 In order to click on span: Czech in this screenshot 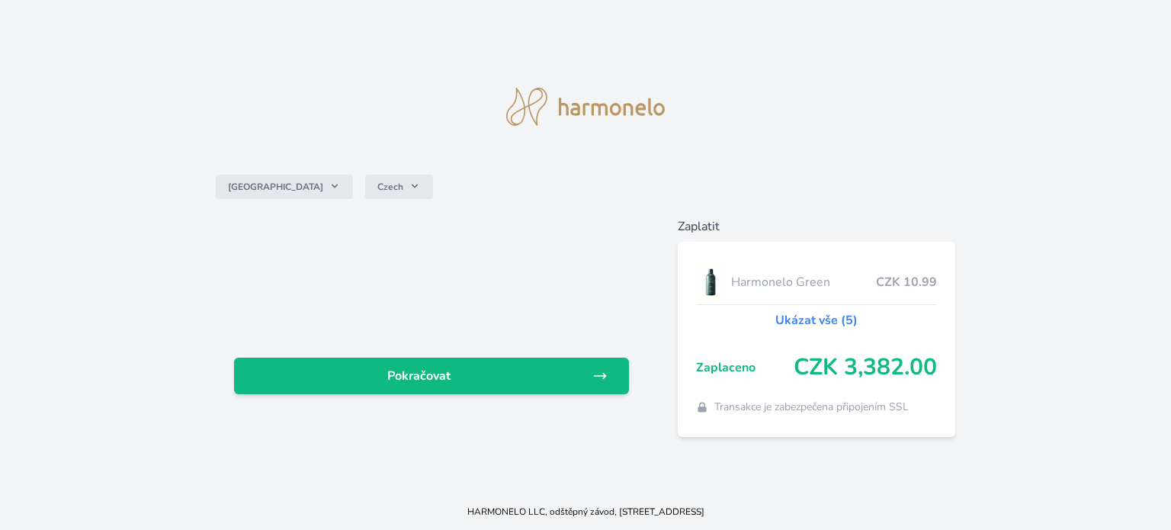, I will do `click(390, 187)`.